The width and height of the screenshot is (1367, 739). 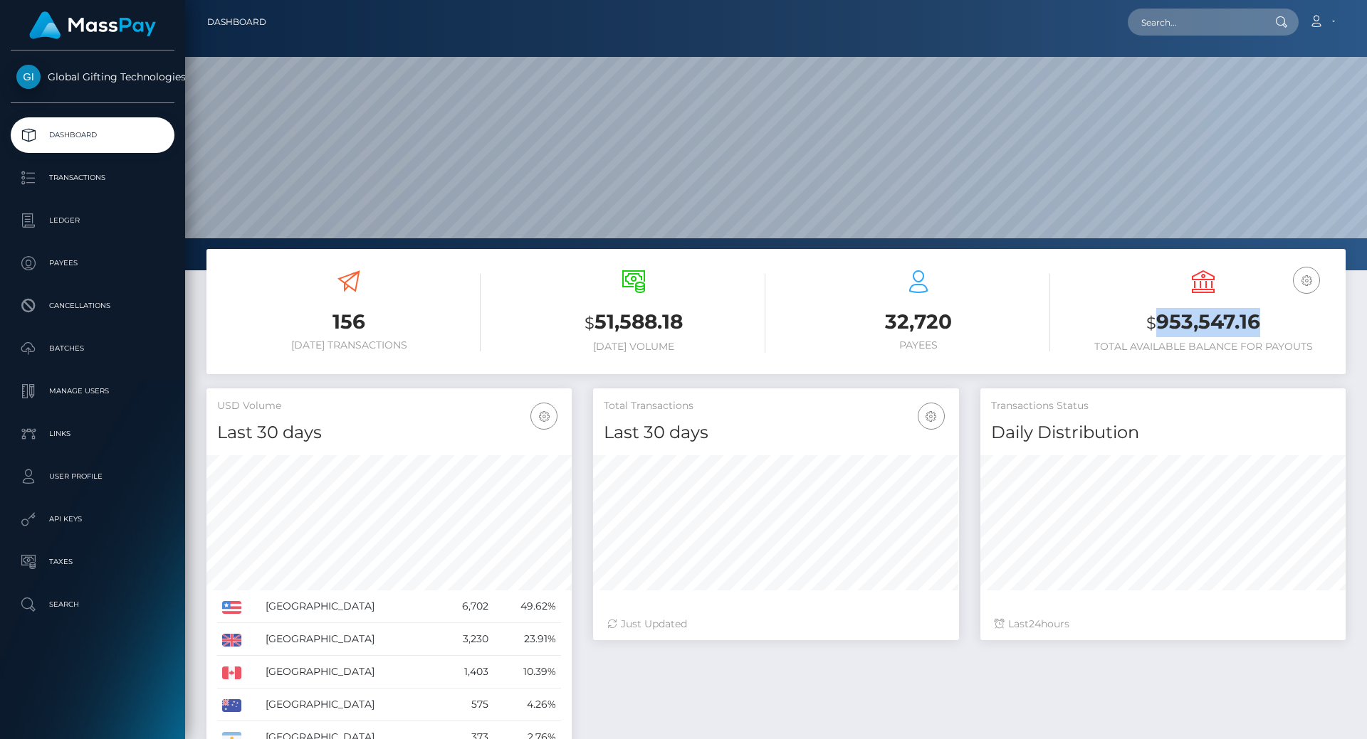 What do you see at coordinates (465, 640) in the screenshot?
I see `td: 3,230` at bounding box center [465, 640].